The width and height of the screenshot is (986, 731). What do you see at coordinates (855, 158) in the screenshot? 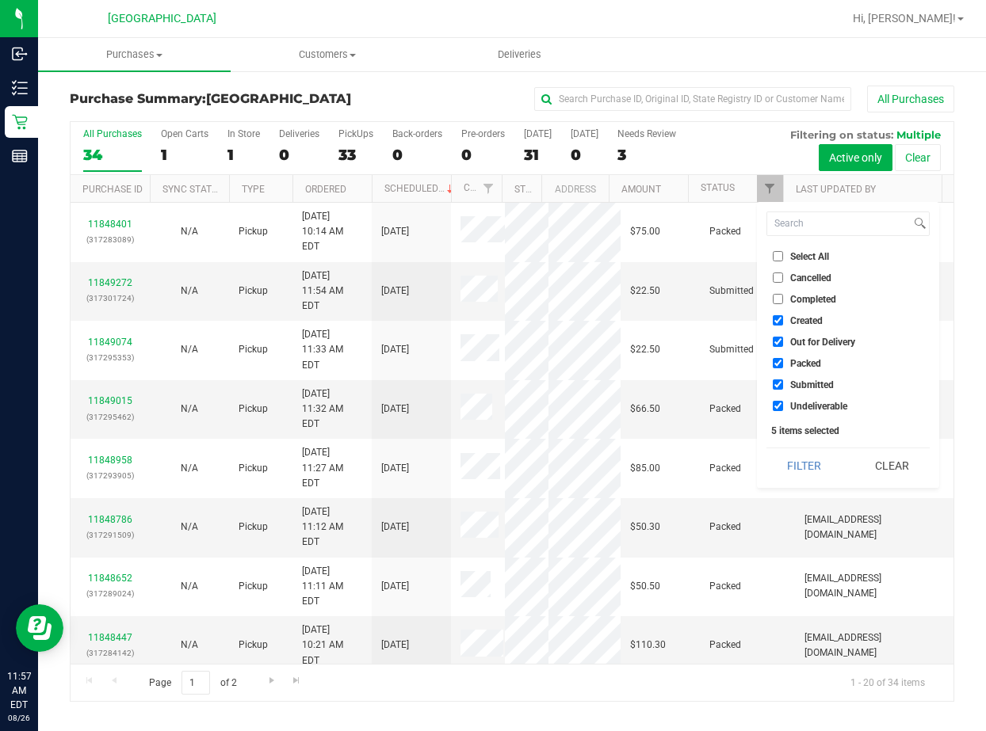
I see `button: Active only` at bounding box center [855, 158].